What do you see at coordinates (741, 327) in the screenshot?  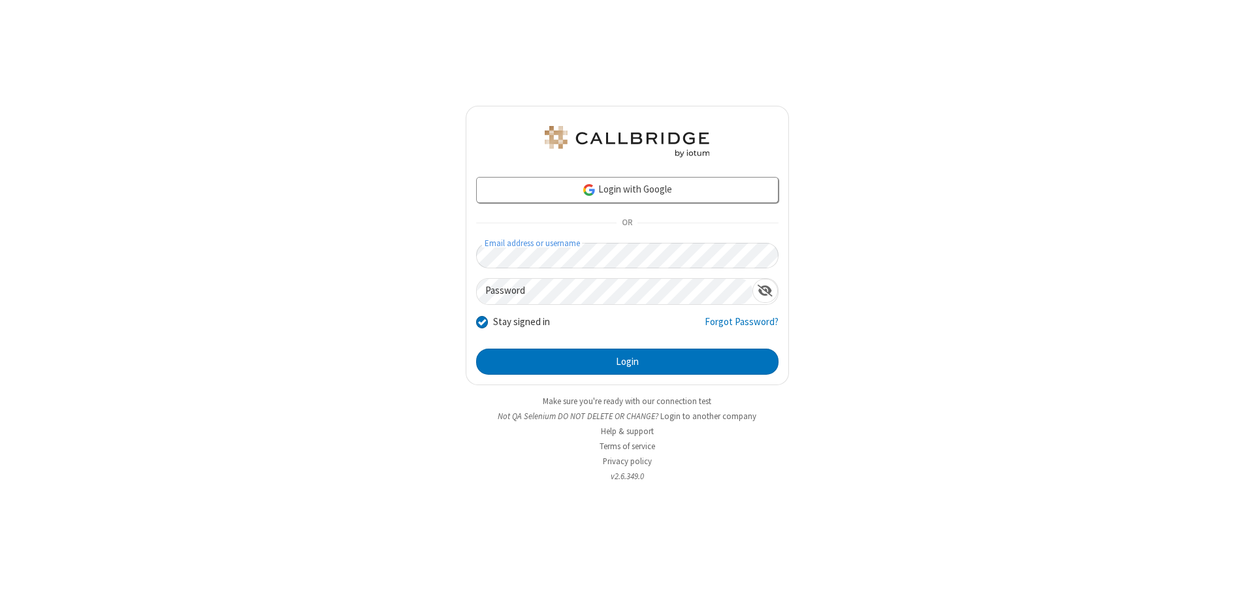 I see `a: Forgot Password?` at bounding box center [741, 327].